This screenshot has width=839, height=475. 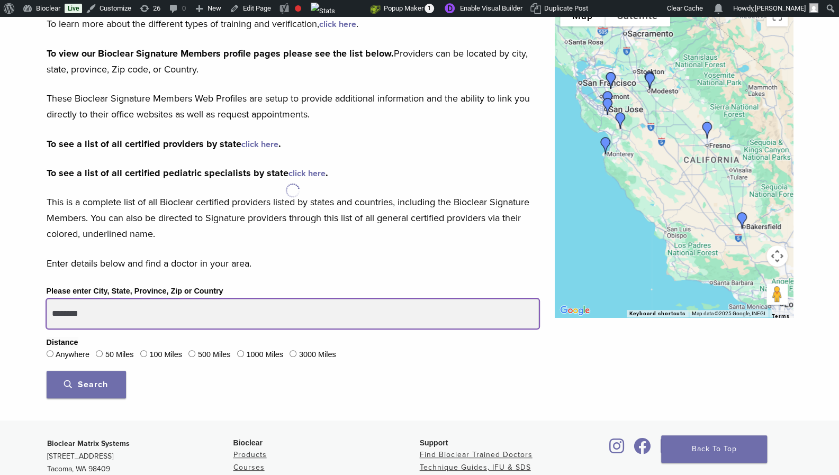 What do you see at coordinates (248, 443) in the screenshot?
I see `span: Bioclear` at bounding box center [248, 443].